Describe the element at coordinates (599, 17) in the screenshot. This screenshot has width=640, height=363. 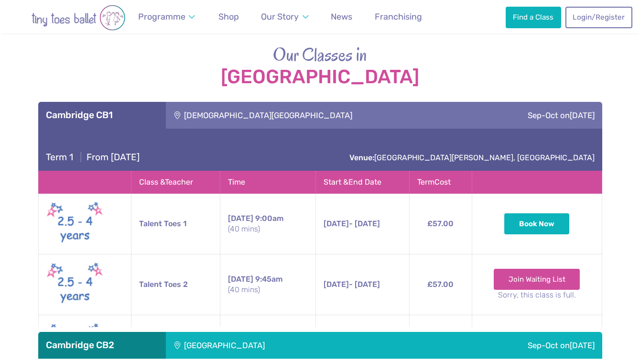
I see `a: Login/Register` at that location.